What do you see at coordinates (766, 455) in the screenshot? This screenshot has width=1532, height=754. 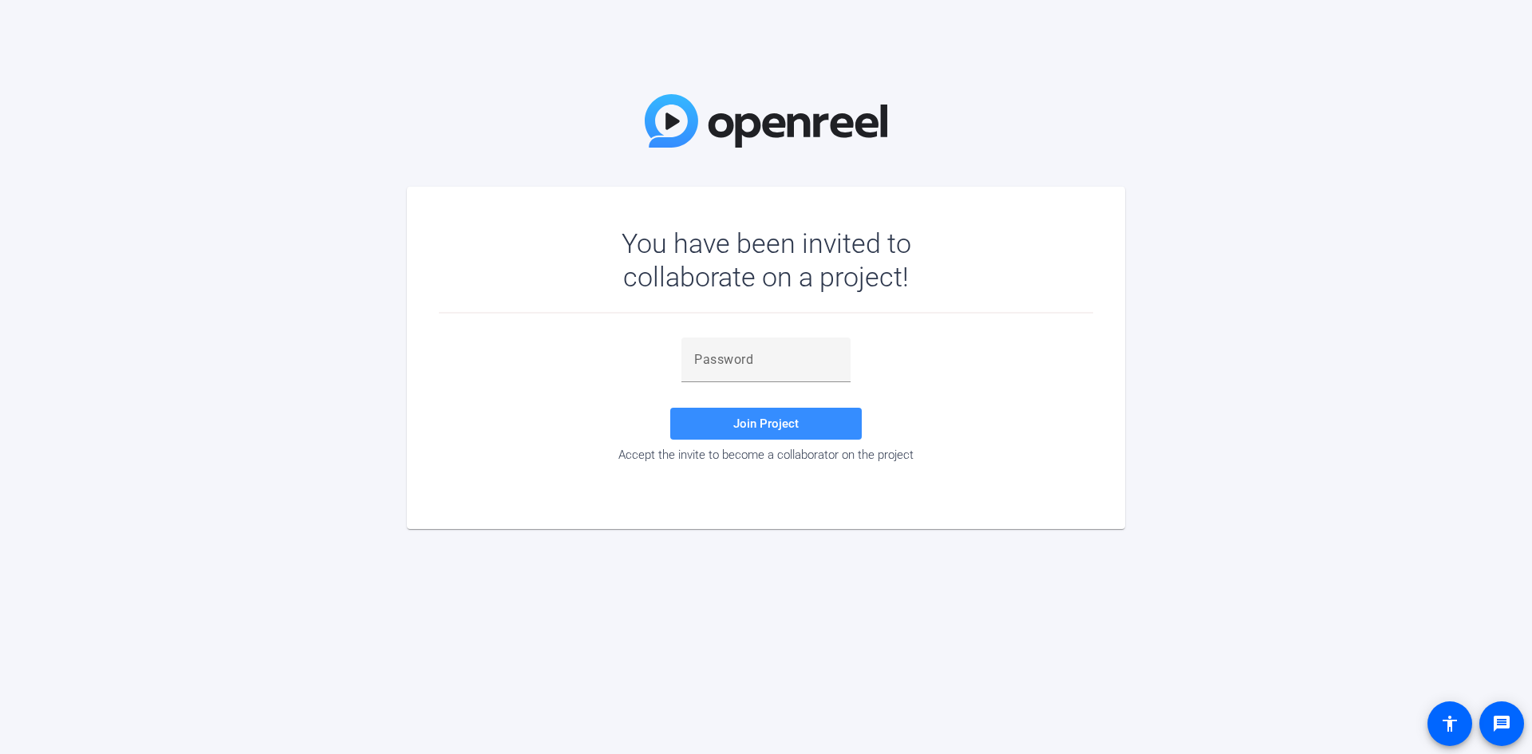 I see `div: Accept the invite to become a collaborator on the project` at bounding box center [766, 455].